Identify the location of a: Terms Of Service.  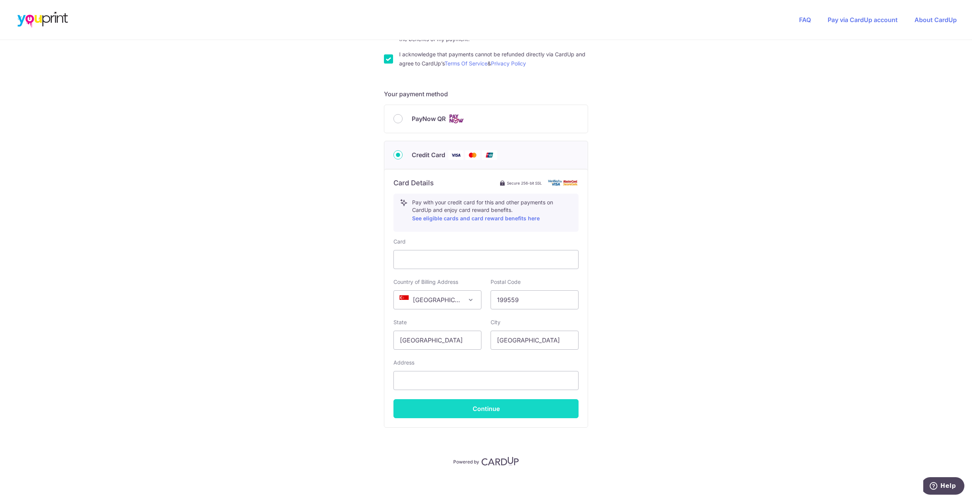
(466, 63).